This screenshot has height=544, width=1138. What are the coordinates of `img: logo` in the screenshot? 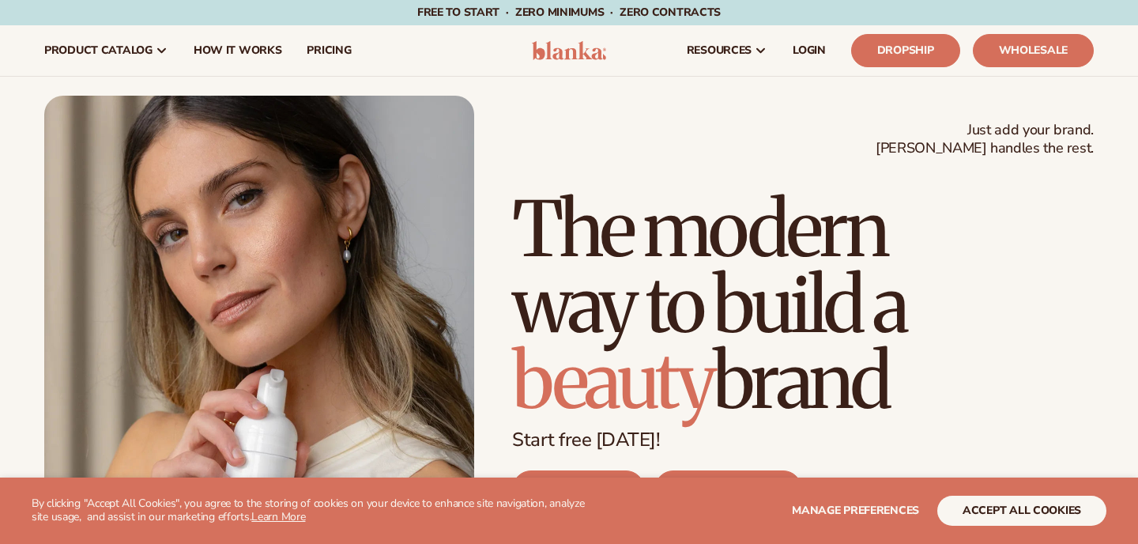 It's located at (569, 51).